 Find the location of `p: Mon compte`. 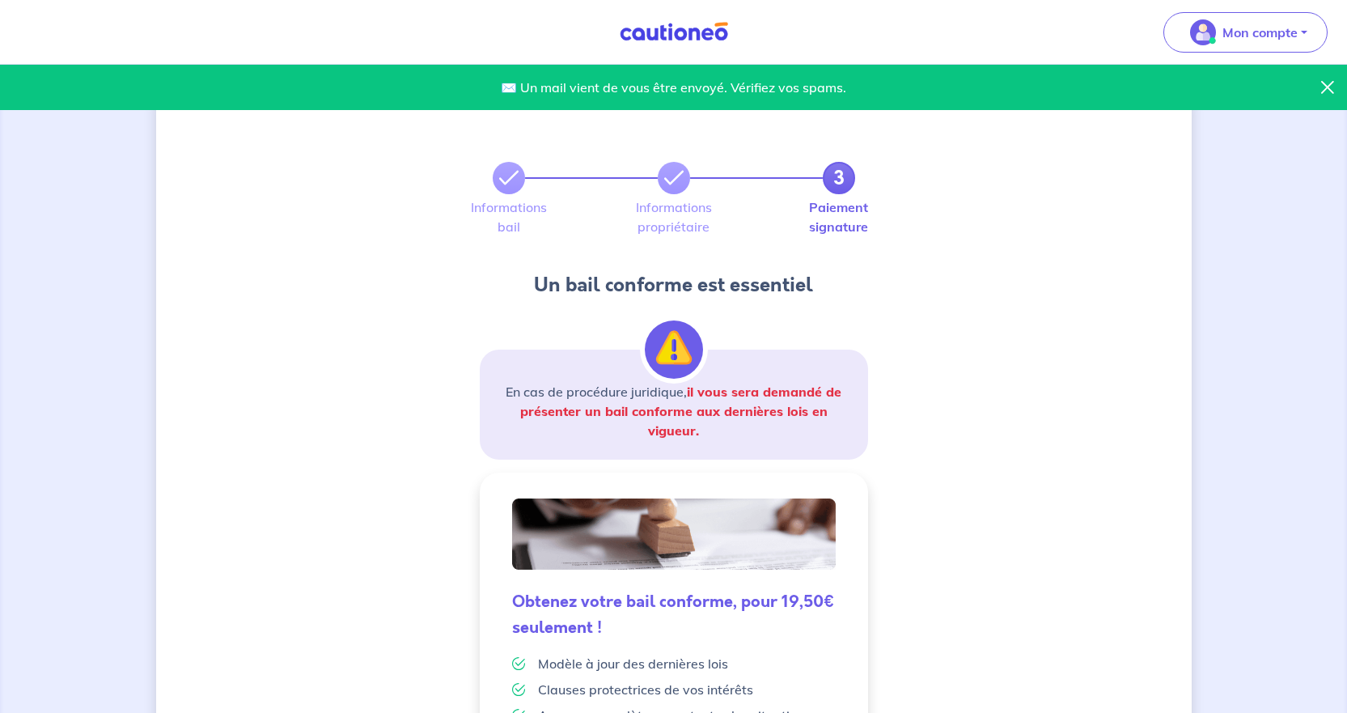

p: Mon compte is located at coordinates (1259, 32).